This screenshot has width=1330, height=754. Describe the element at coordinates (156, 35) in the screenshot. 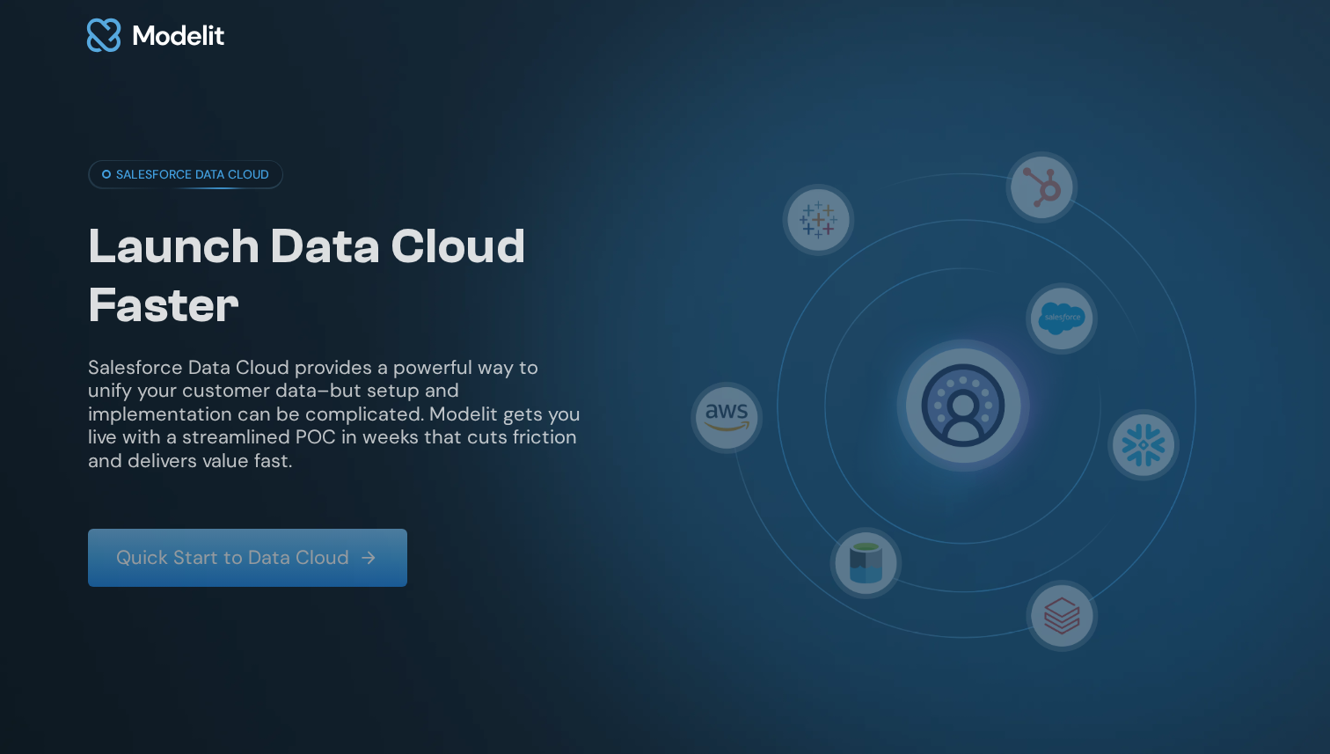

I see `img: modelit logo` at that location.